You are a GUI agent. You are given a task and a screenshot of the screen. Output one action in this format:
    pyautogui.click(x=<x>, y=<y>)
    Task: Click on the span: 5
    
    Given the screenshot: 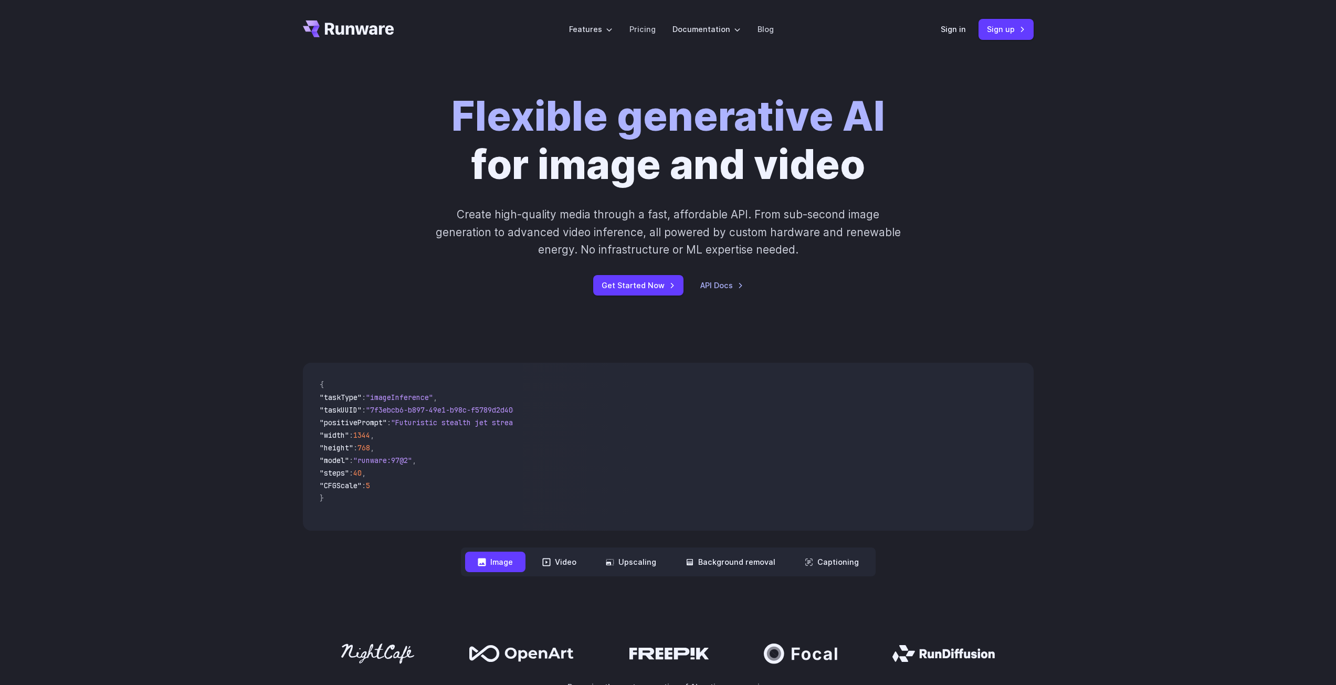 What is the action you would take?
    pyautogui.click(x=368, y=486)
    